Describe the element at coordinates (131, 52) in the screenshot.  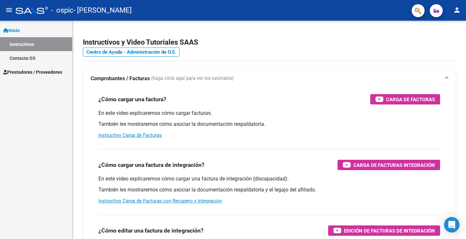
I see `a: Centro de Ayuda - Administración de O.S.` at that location.